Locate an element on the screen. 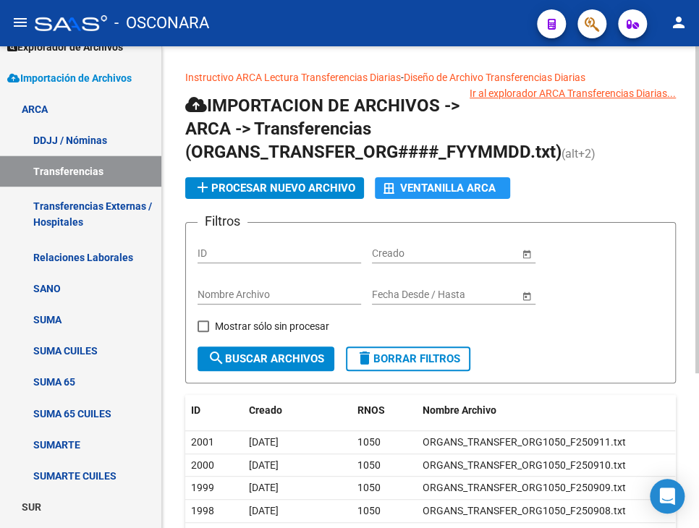  span: ORGANS_TRANSFER_ORG1050_F250909.txt is located at coordinates (524, 488).